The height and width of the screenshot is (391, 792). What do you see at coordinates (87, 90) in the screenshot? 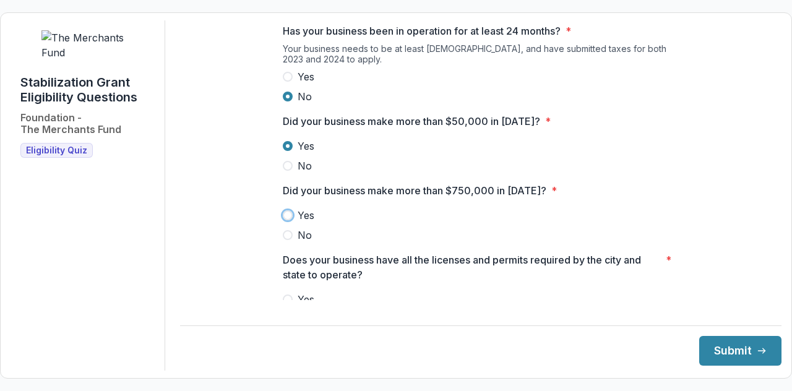
I see `h1: Stabilization Grant Eligibility Questions` at bounding box center [87, 90].